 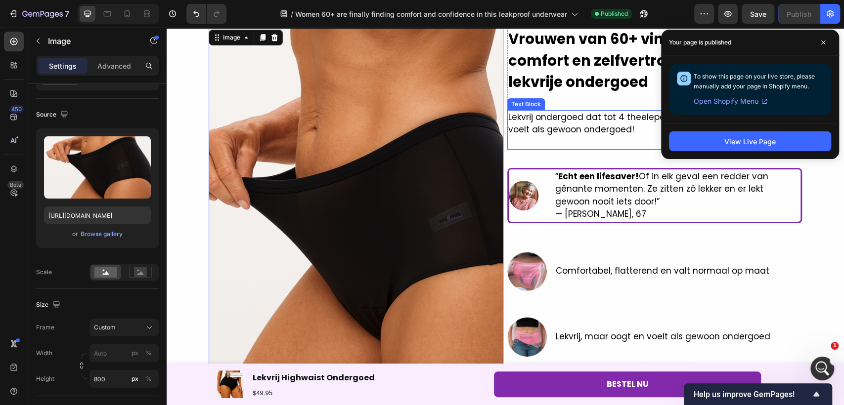 I want to click on div: Image, so click(x=65, y=10).